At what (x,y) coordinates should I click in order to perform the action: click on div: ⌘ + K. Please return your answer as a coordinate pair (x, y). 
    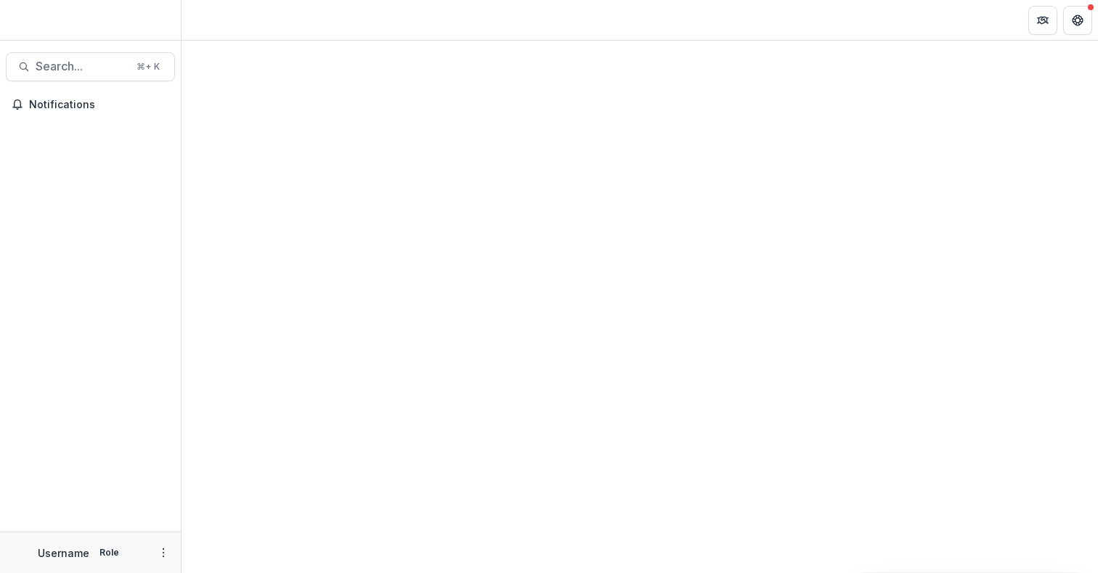
    Looking at the image, I should click on (148, 67).